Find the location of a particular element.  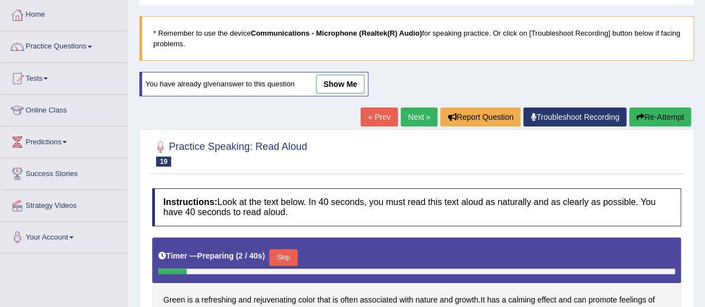

blockquote: * Remember to use the device for speaking practice. Or click on [Troubleshoot Recording] button b... is located at coordinates (416, 38).